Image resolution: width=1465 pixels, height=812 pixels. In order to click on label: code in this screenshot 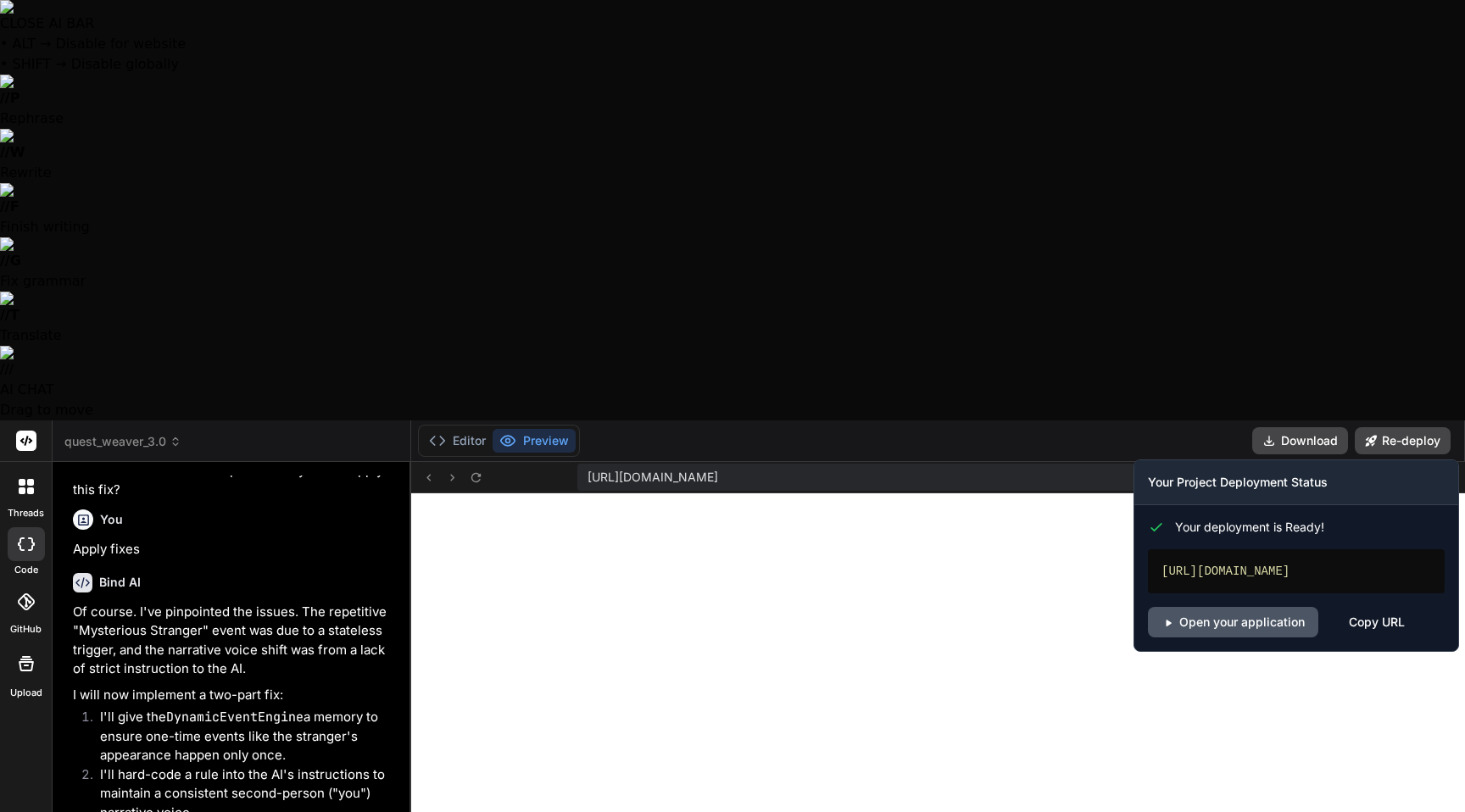, I will do `click(26, 569)`.